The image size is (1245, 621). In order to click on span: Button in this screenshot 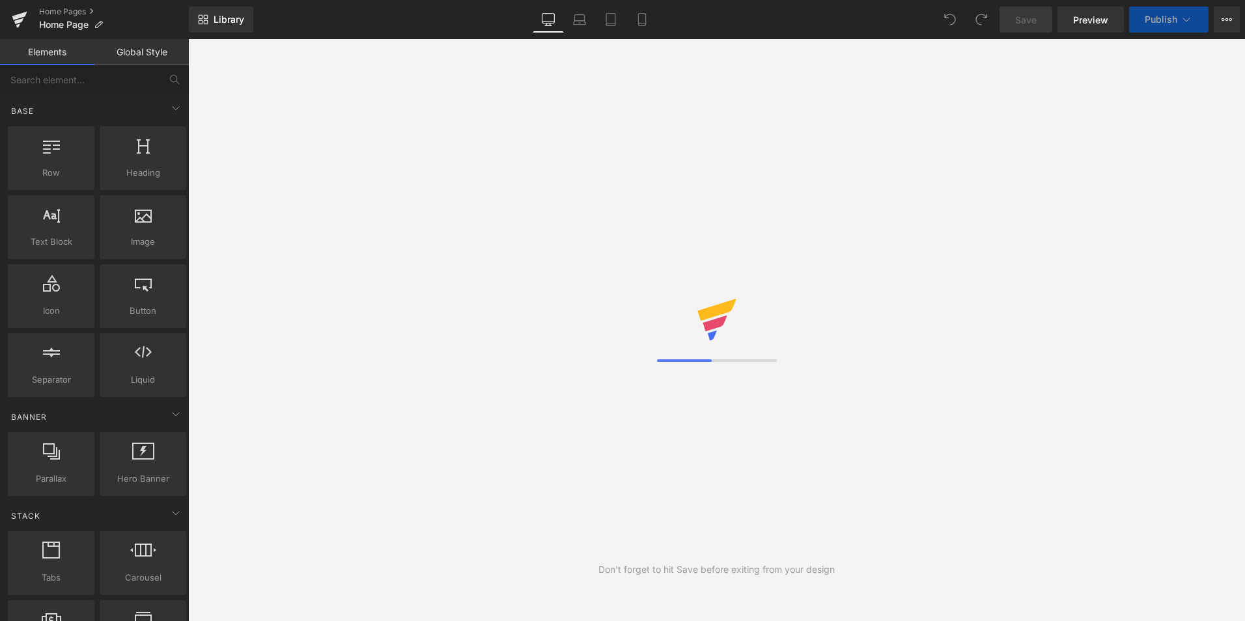, I will do `click(143, 311)`.